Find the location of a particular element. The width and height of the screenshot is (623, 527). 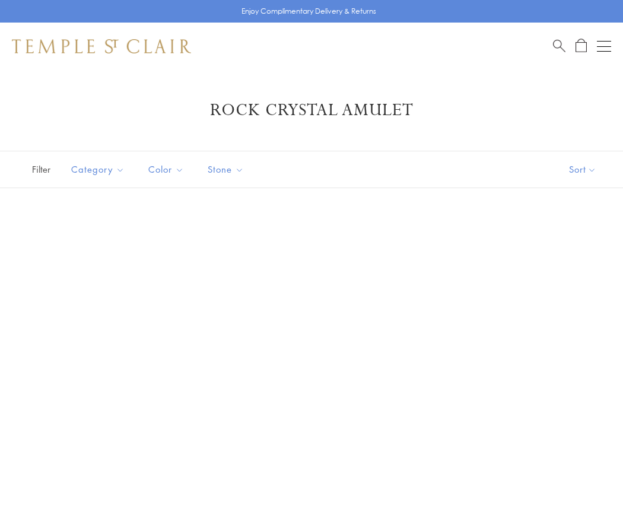

button: Show sort by is located at coordinates (583, 169).